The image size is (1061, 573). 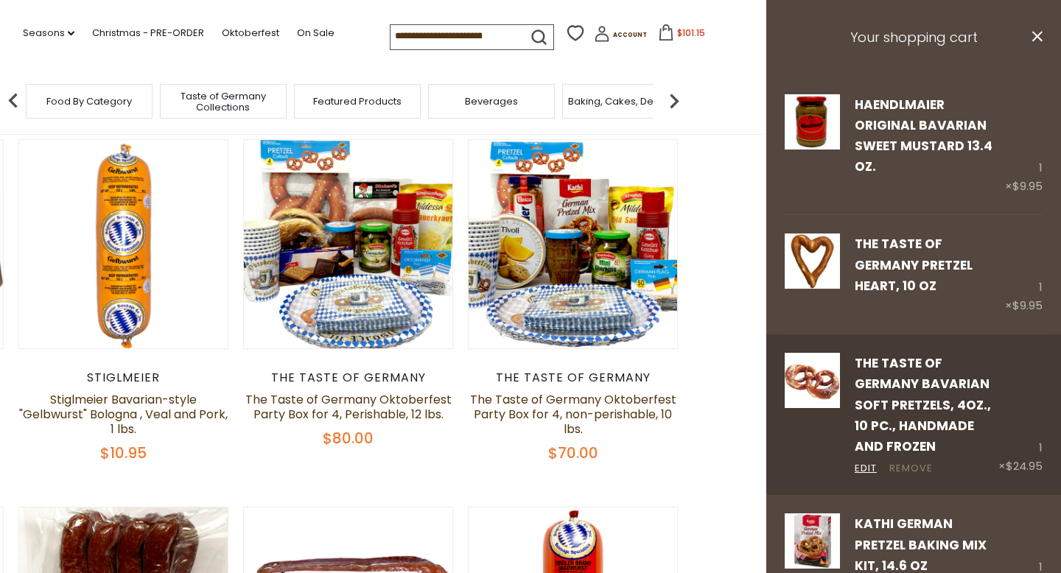 What do you see at coordinates (674, 101) in the screenshot?
I see `img: next arrow` at bounding box center [674, 101].